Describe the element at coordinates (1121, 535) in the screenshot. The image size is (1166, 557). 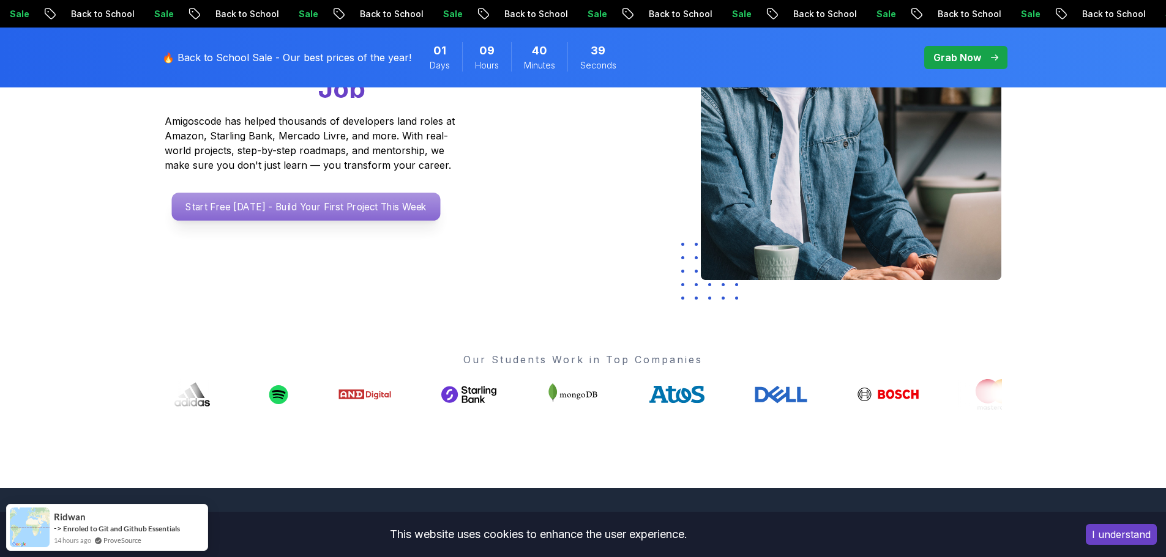
I see `button: Accept cookies` at that location.